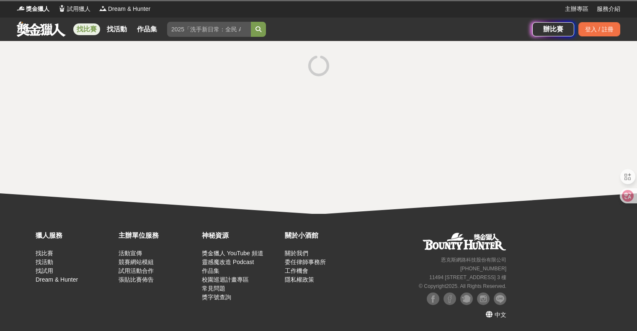  Describe the element at coordinates (33, 9) in the screenshot. I see `a: Logo獎金獵人` at that location.